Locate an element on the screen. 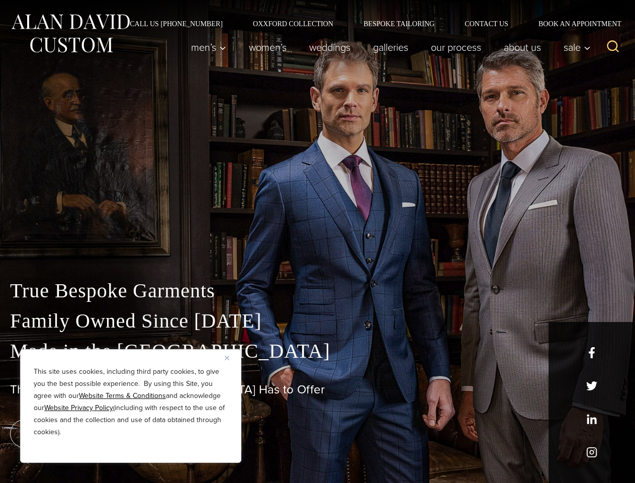 The width and height of the screenshot is (635, 483). a: book an appointment is located at coordinates (80, 433).